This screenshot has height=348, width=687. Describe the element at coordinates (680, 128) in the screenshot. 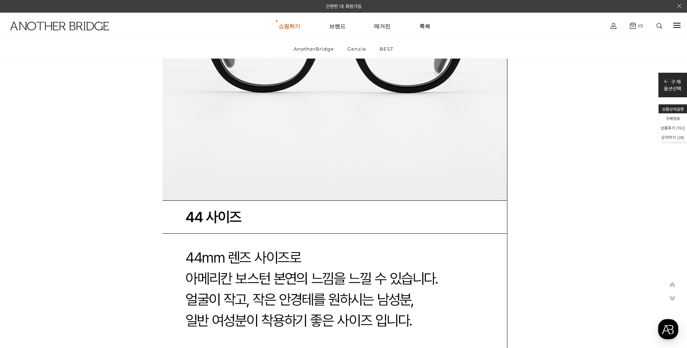

I see `span: 192` at that location.